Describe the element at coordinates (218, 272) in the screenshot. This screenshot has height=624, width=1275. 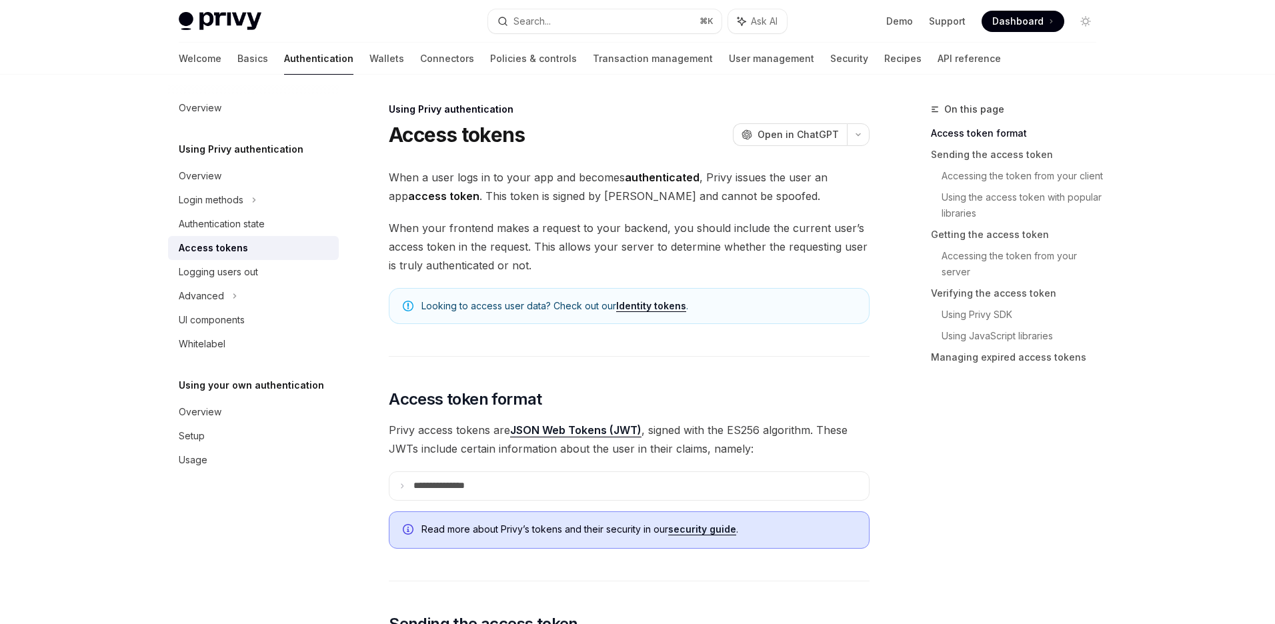
I see `div: Logging users out` at that location.